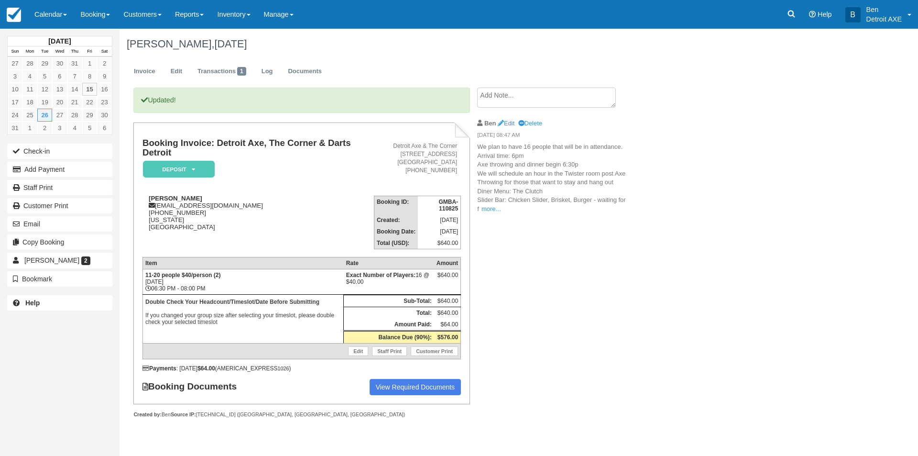  Describe the element at coordinates (232, 302) in the screenshot. I see `b: Double Check Your Headcount/Timeslot/Date Before Submitting` at that location.